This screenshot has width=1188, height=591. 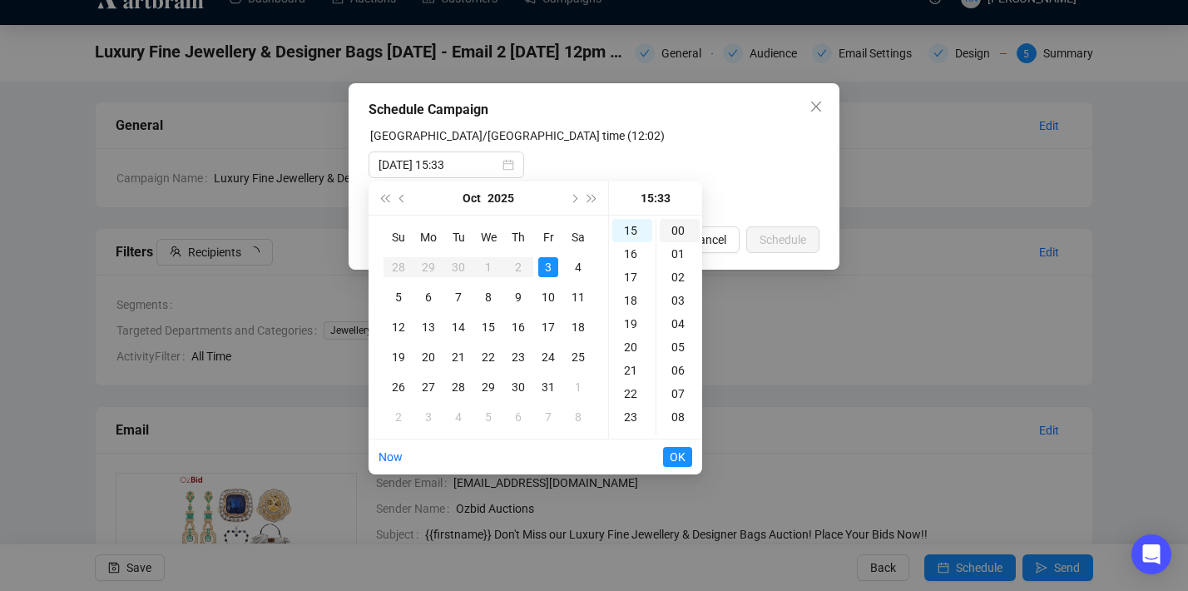 I want to click on td: 2025-10-23, so click(x=518, y=357).